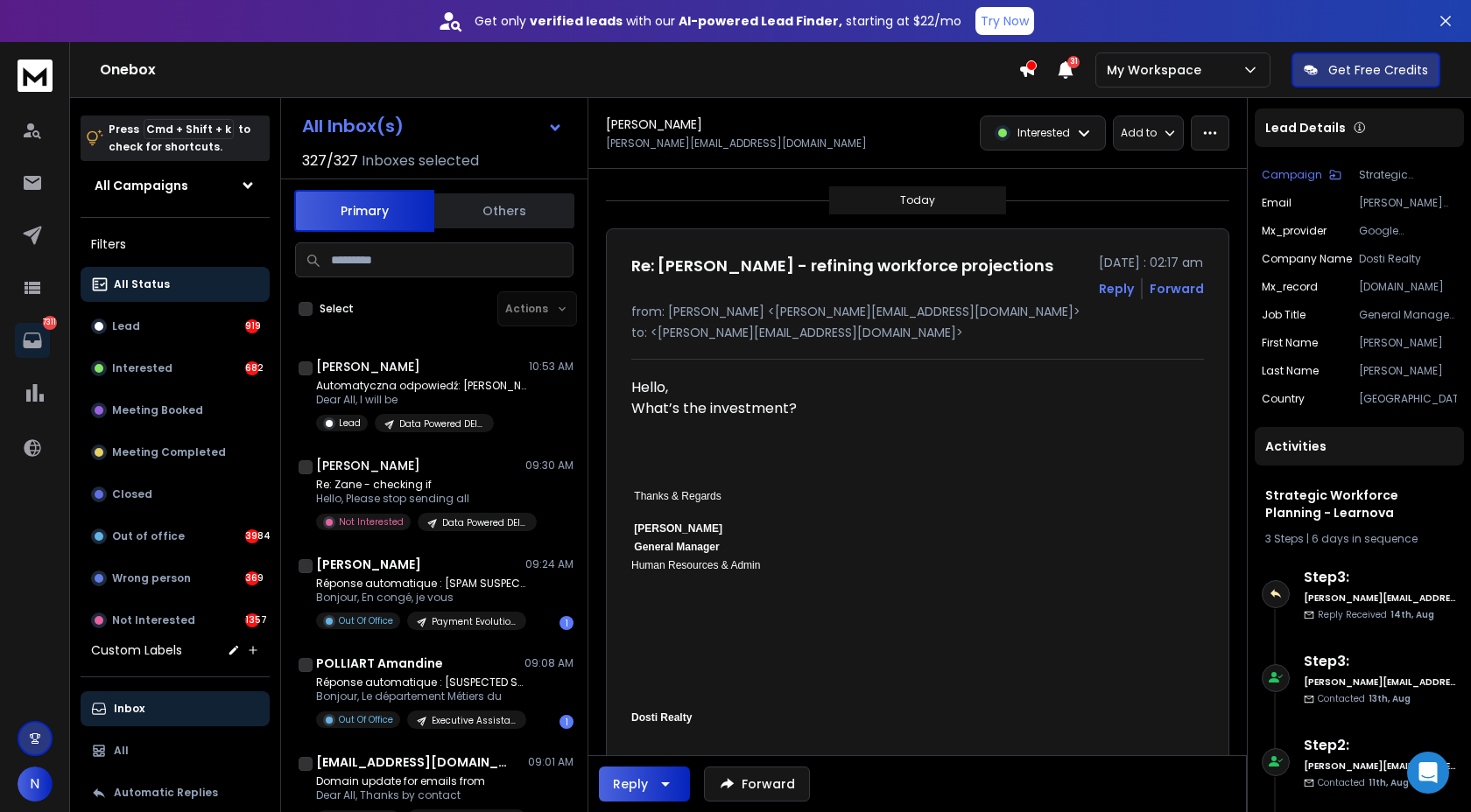 The width and height of the screenshot is (1471, 812). I want to click on p: Payment Evolution - Keynotive, so click(473, 621).